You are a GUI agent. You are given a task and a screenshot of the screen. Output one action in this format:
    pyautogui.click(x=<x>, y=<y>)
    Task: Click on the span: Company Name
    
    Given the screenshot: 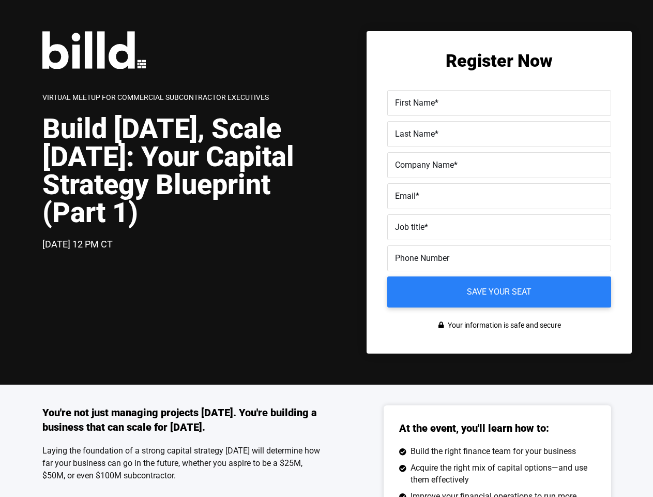 What is the action you would take?
    pyautogui.click(x=425, y=164)
    